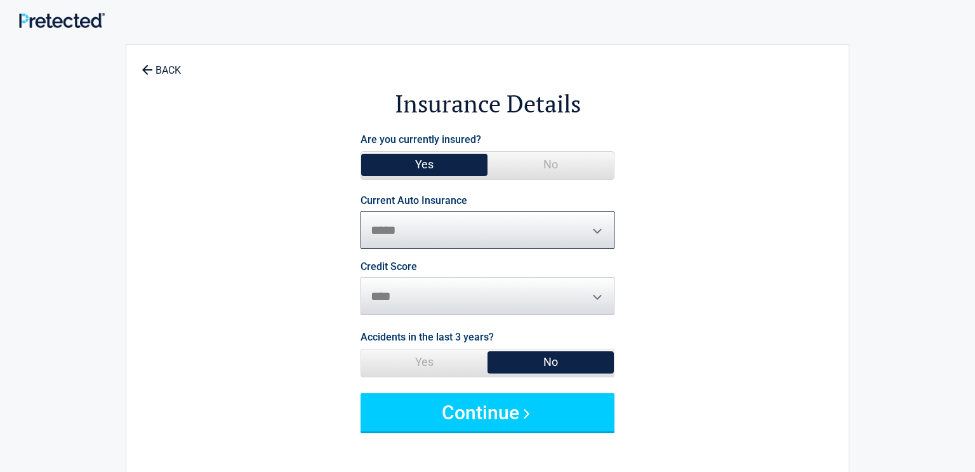  Describe the element at coordinates (161, 64) in the screenshot. I see `a: BACK` at that location.